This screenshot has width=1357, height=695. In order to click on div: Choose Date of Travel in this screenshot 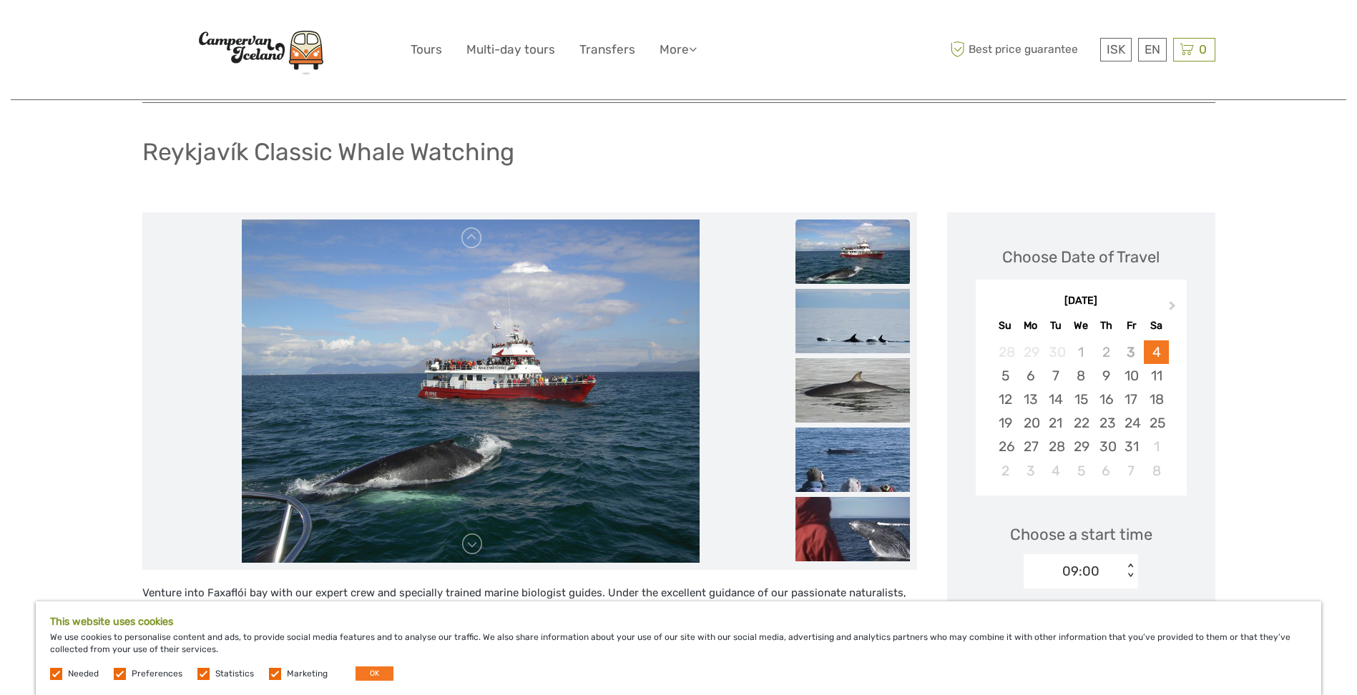, I will do `click(1081, 257)`.